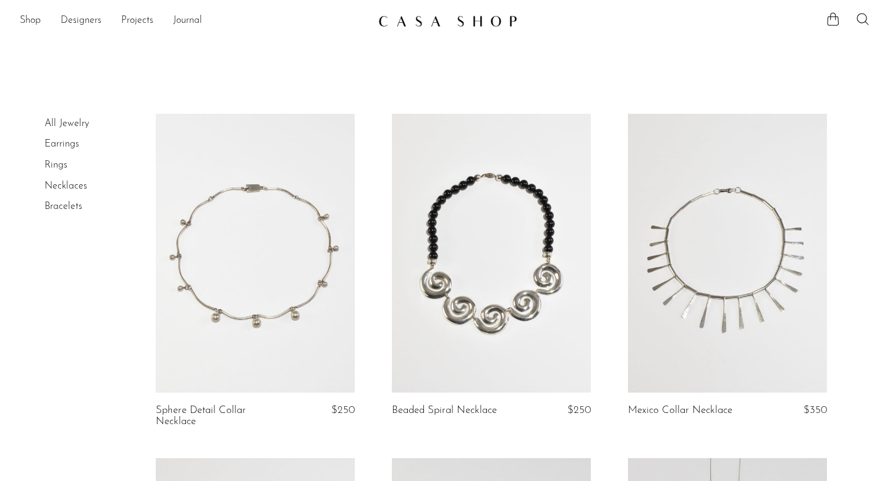  I want to click on a: Journal, so click(187, 21).